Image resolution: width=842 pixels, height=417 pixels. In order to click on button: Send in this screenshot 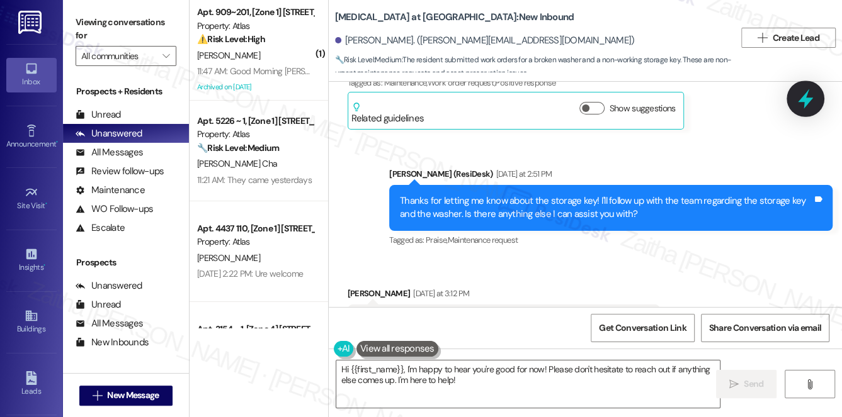, I will do `click(746, 384)`.